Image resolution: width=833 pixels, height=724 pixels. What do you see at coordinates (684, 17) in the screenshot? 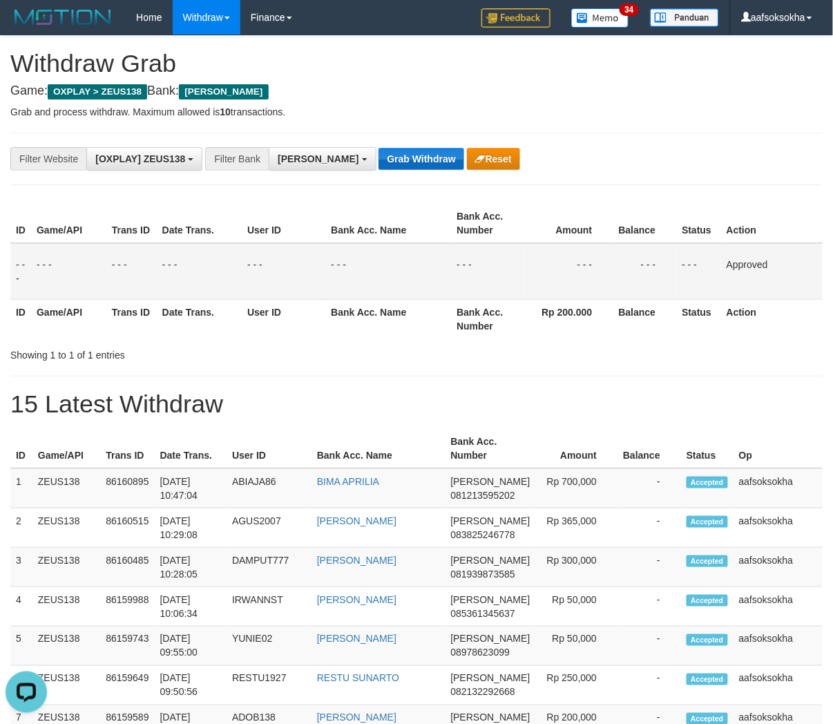
I see `img: panduan.png` at bounding box center [684, 17].